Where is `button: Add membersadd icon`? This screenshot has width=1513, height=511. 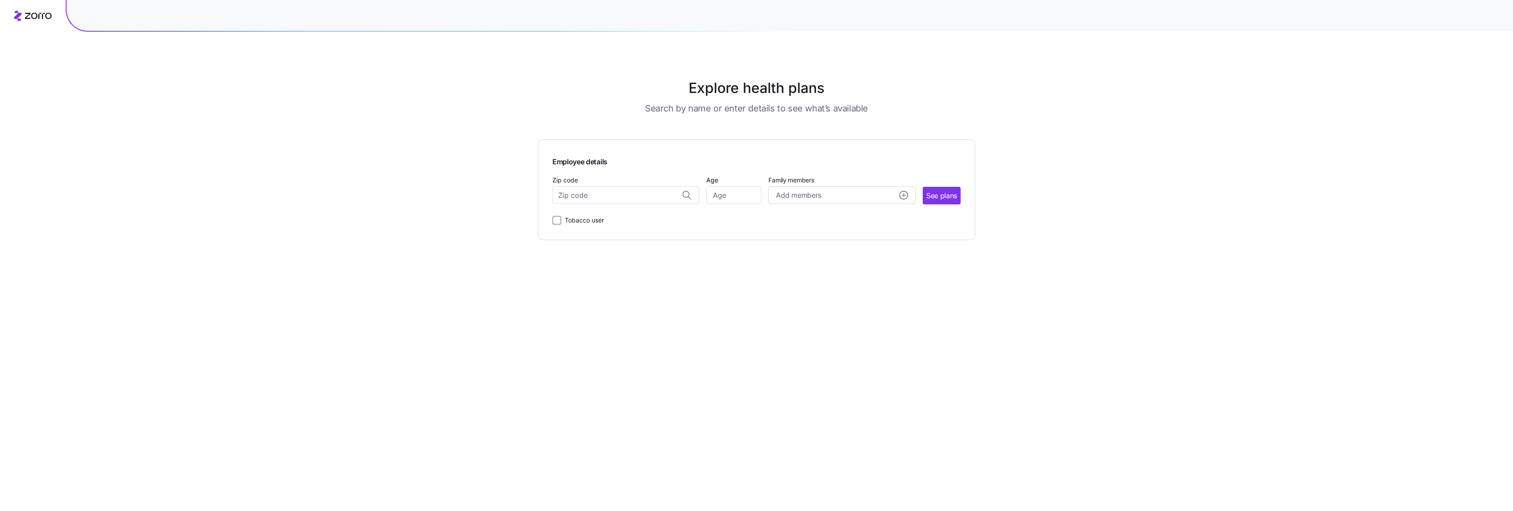
button: Add membersadd icon is located at coordinates (842, 195).